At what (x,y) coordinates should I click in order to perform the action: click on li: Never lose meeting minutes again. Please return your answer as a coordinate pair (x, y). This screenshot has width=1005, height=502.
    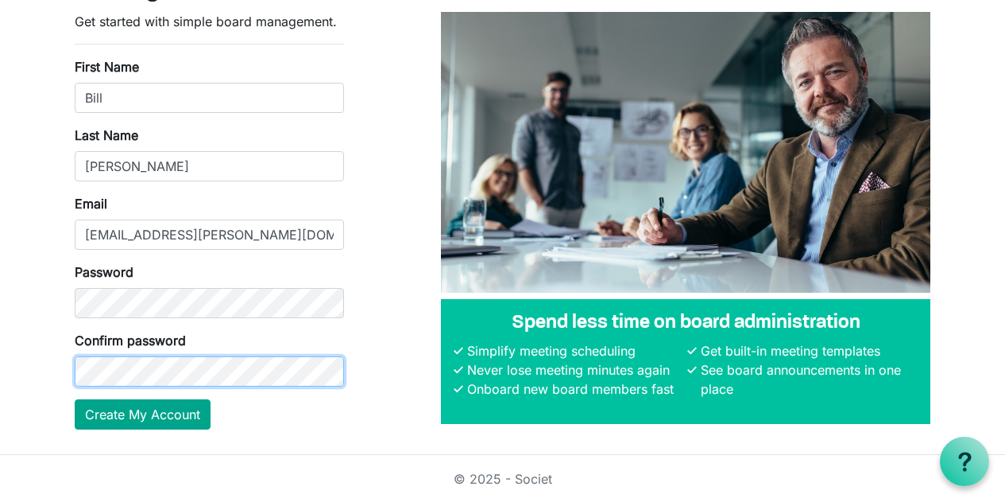
    Looking at the image, I should click on (574, 370).